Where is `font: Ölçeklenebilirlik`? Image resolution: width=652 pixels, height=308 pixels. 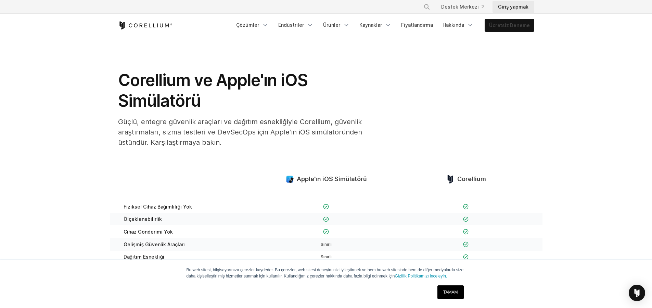
font: Ölçeklenebilirlik is located at coordinates (143, 218).